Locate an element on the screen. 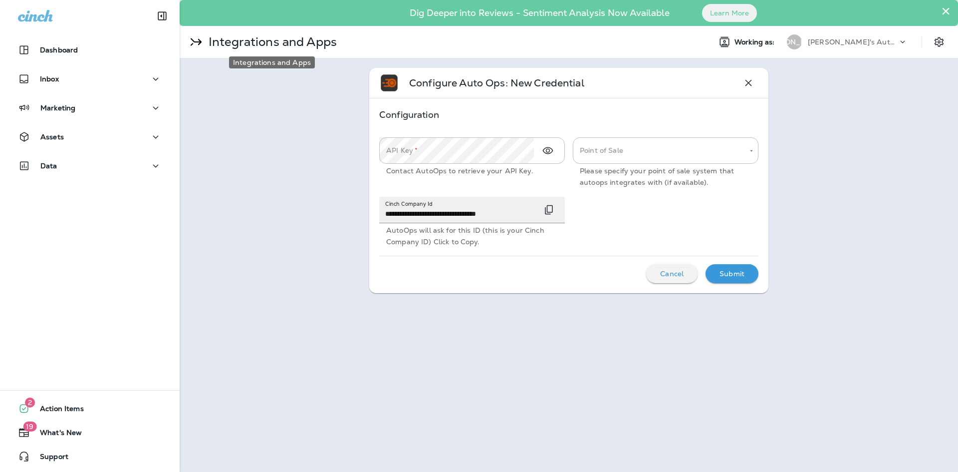 This screenshot has height=472, width=958. button: Click to copy is located at coordinates (549, 210).